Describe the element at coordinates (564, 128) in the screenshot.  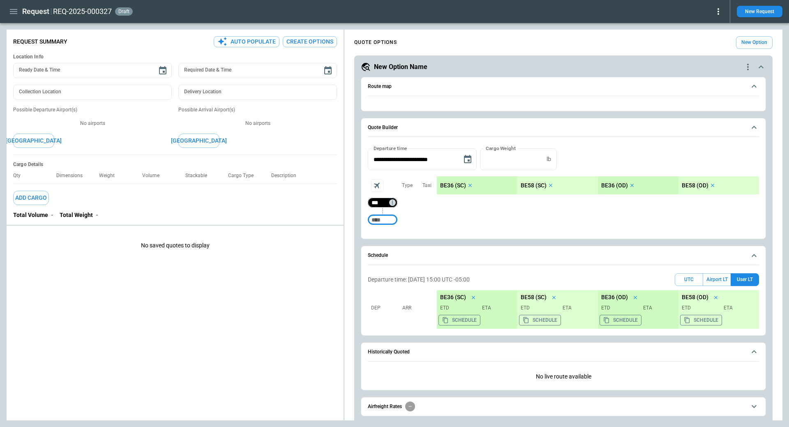
I see `button: Quote Builder` at that location.